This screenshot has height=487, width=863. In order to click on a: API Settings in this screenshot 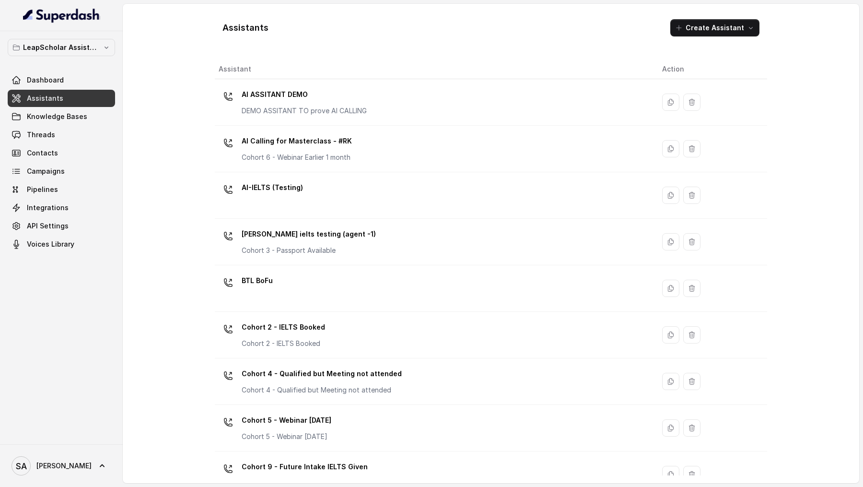, I will do `click(61, 226)`.